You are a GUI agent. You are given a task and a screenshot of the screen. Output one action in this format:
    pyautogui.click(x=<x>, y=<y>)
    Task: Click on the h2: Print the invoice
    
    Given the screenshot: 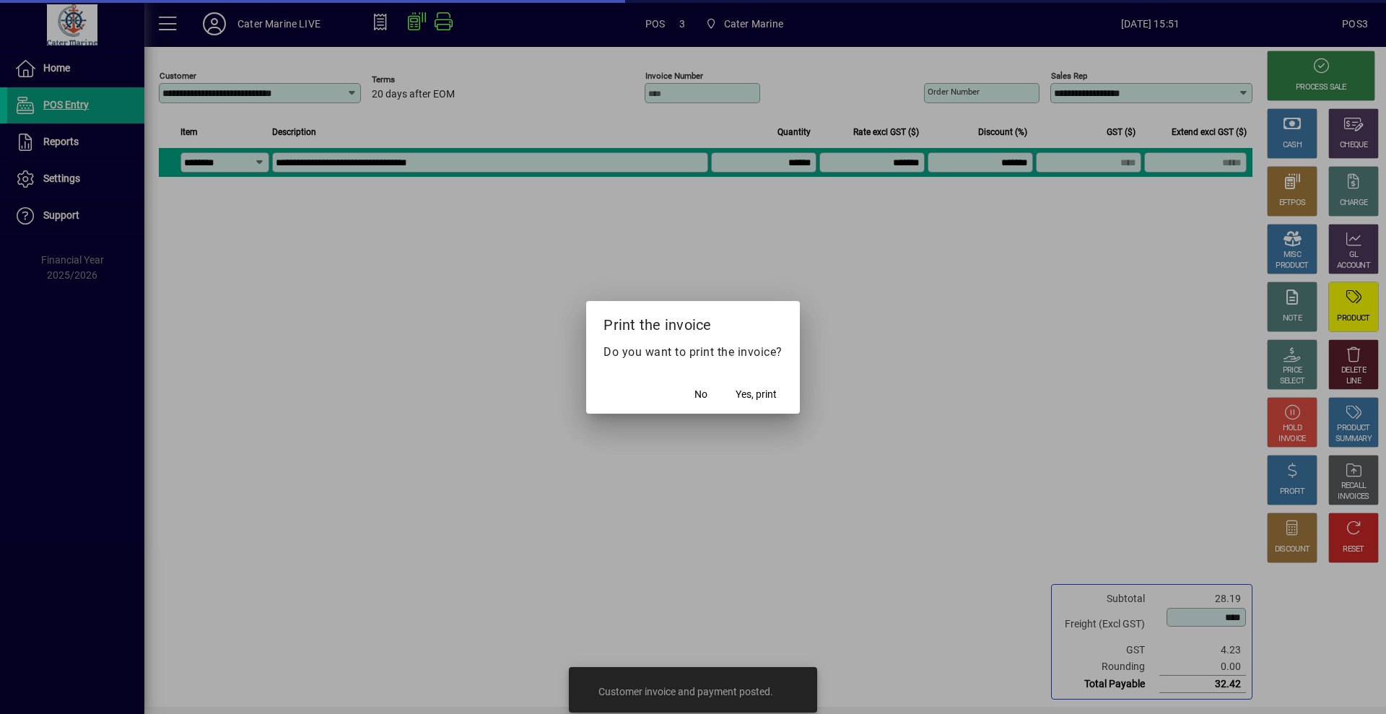 What is the action you would take?
    pyautogui.click(x=693, y=322)
    